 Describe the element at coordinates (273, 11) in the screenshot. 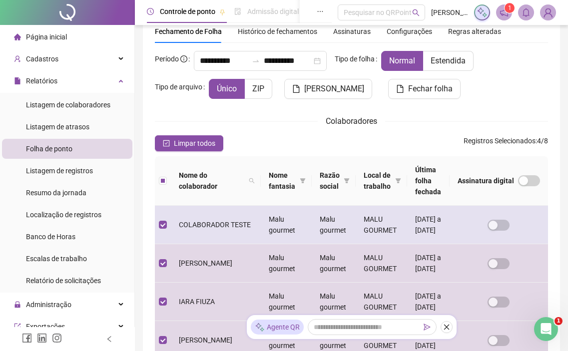

I see `span: Admissão digital` at that location.